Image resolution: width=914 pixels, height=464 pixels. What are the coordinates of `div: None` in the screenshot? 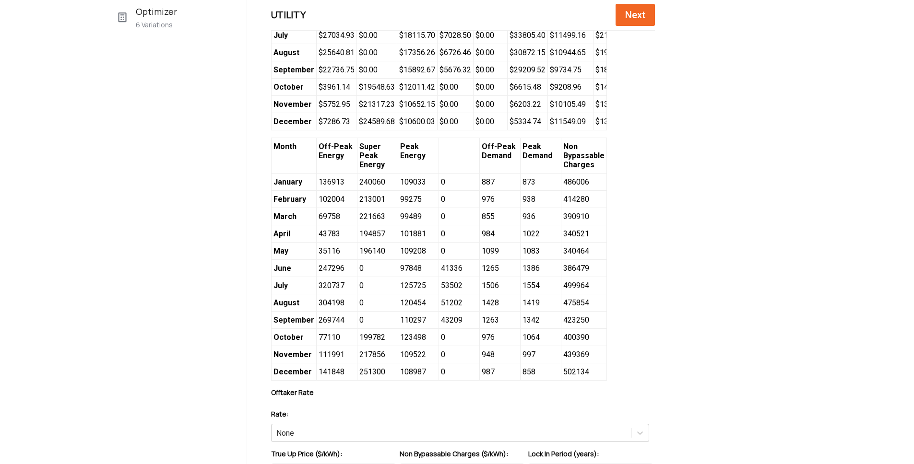 It's located at (285, 433).